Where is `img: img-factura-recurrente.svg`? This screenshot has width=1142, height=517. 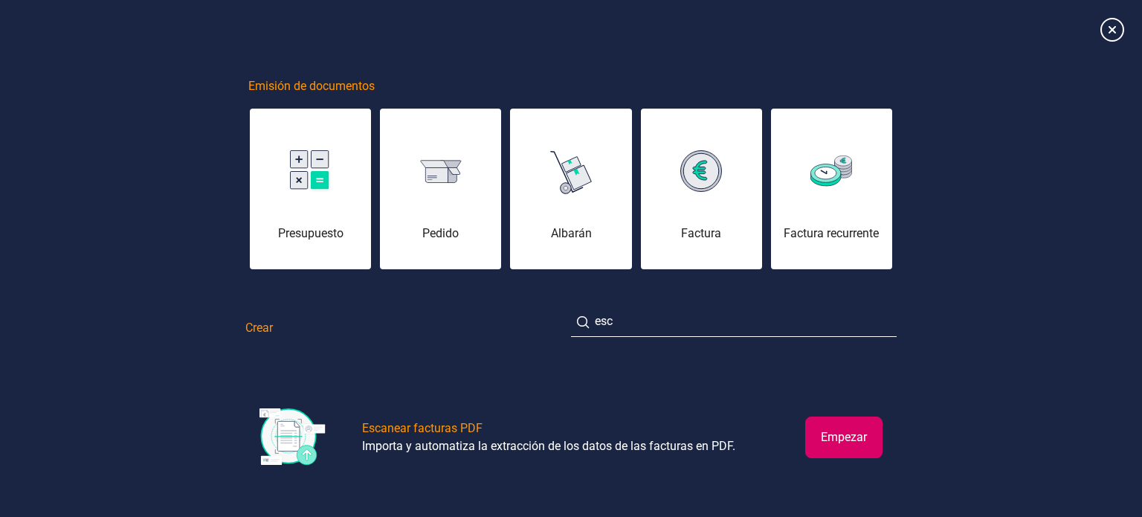
img: img-factura-recurrente.svg is located at coordinates (831, 170).